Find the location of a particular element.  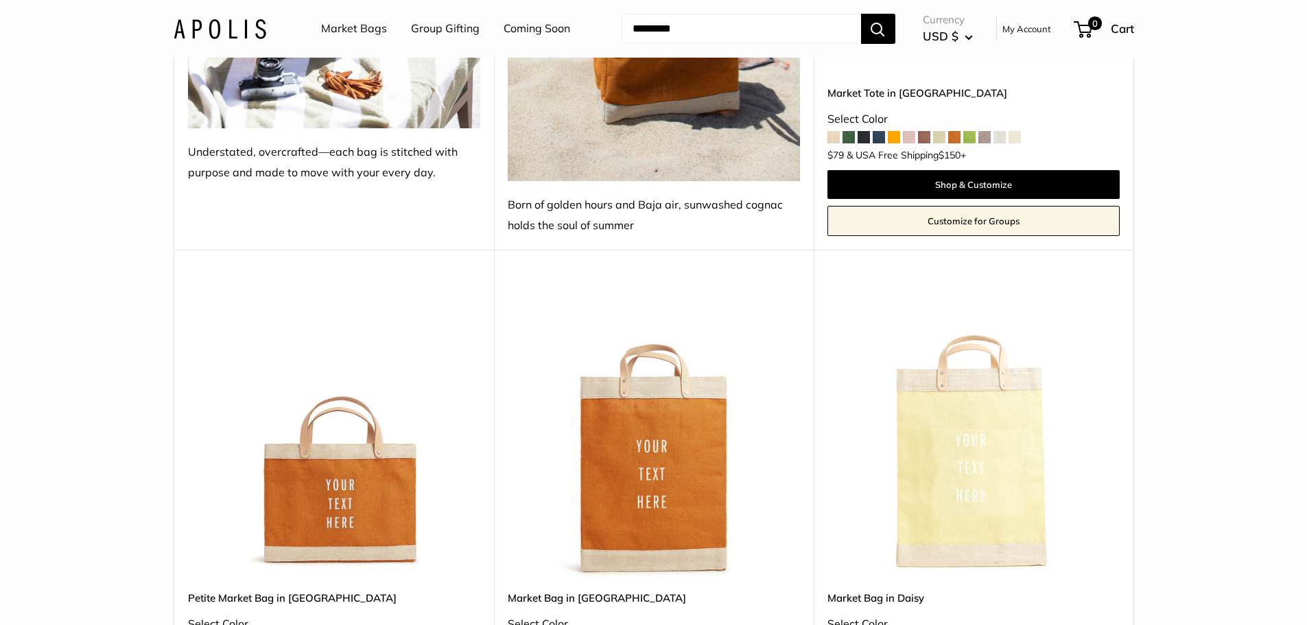

a: Petite Market Bag in CognacPetite Market Bag in Cognac is located at coordinates (334, 430).